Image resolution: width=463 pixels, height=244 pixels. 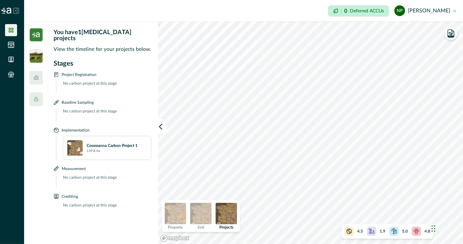 What do you see at coordinates (112, 146) in the screenshot?
I see `p: Cooeeanna Carbon Project 1` at bounding box center [112, 146].